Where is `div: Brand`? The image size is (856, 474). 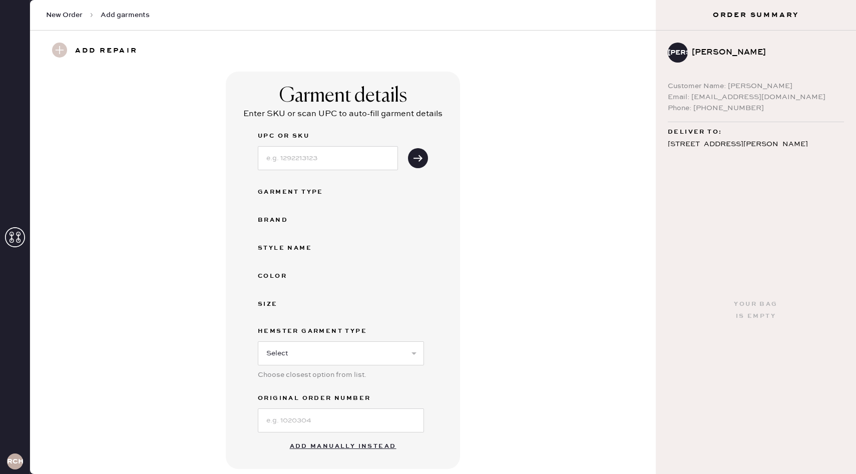
div: Brand is located at coordinates (298, 220).